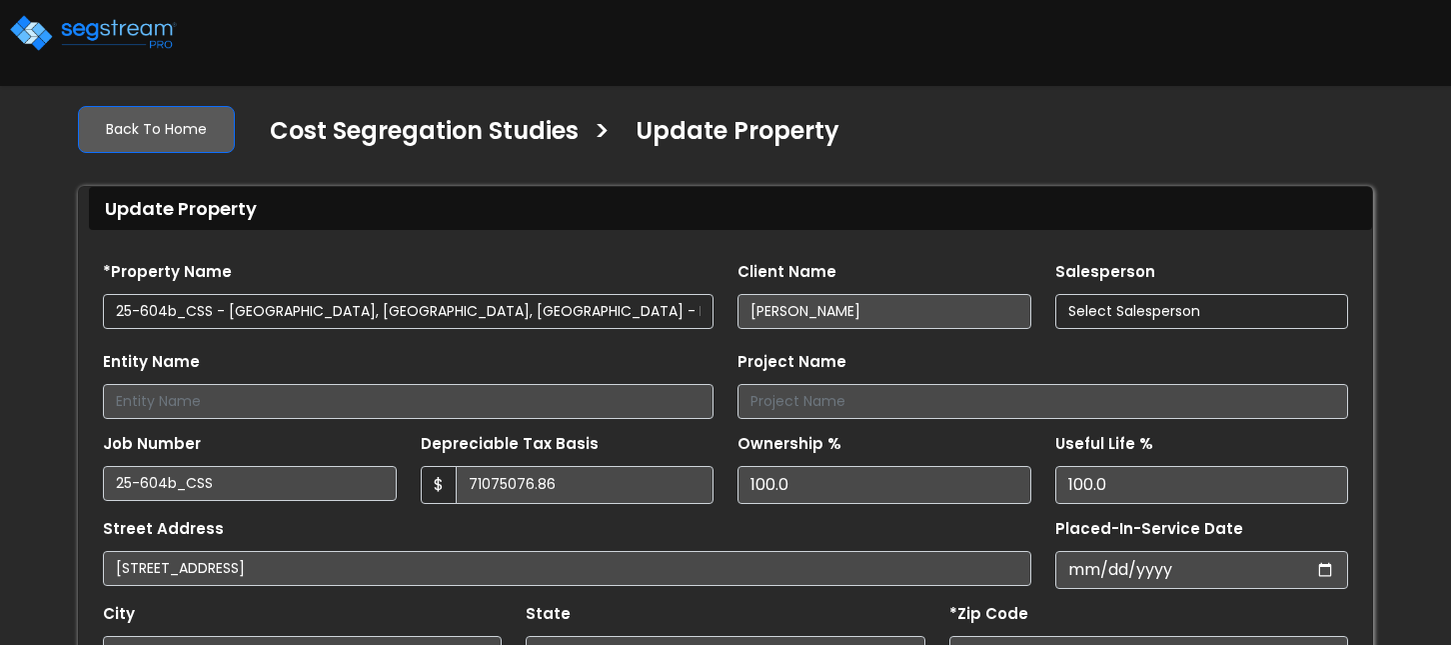 The image size is (1451, 645). What do you see at coordinates (548, 614) in the screenshot?
I see `label: State` at bounding box center [548, 614].